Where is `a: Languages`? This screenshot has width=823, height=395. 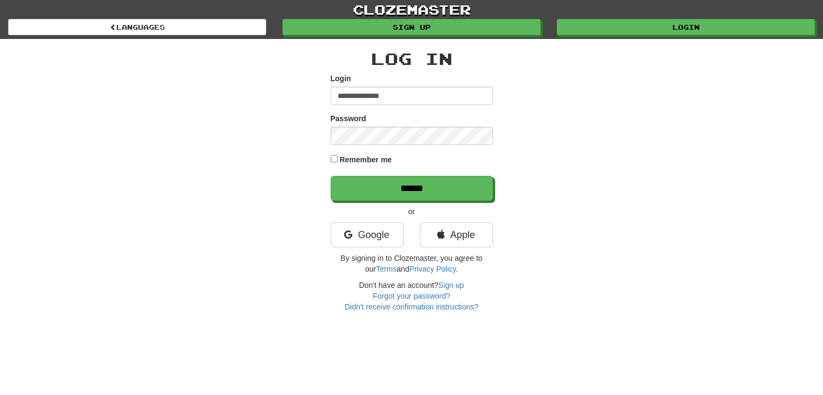 a: Languages is located at coordinates (137, 27).